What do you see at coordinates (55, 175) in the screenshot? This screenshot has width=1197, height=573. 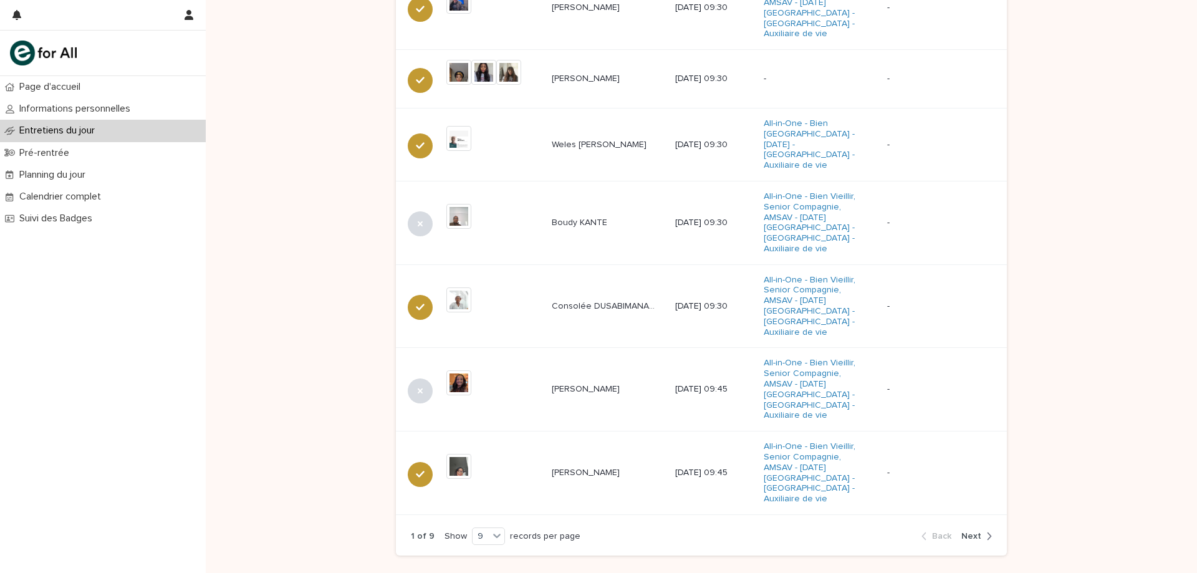 I see `p: Planning du jour` at bounding box center [55, 175].